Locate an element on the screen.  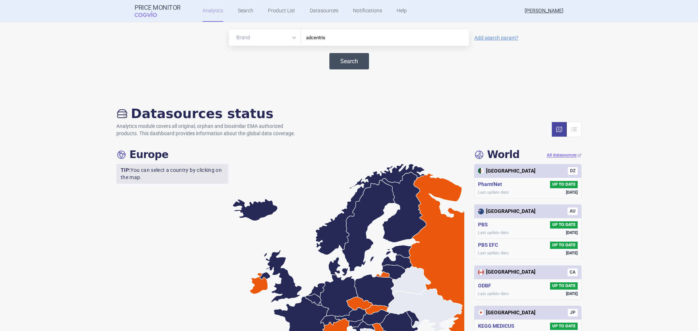
img: Canada is located at coordinates (481, 272).